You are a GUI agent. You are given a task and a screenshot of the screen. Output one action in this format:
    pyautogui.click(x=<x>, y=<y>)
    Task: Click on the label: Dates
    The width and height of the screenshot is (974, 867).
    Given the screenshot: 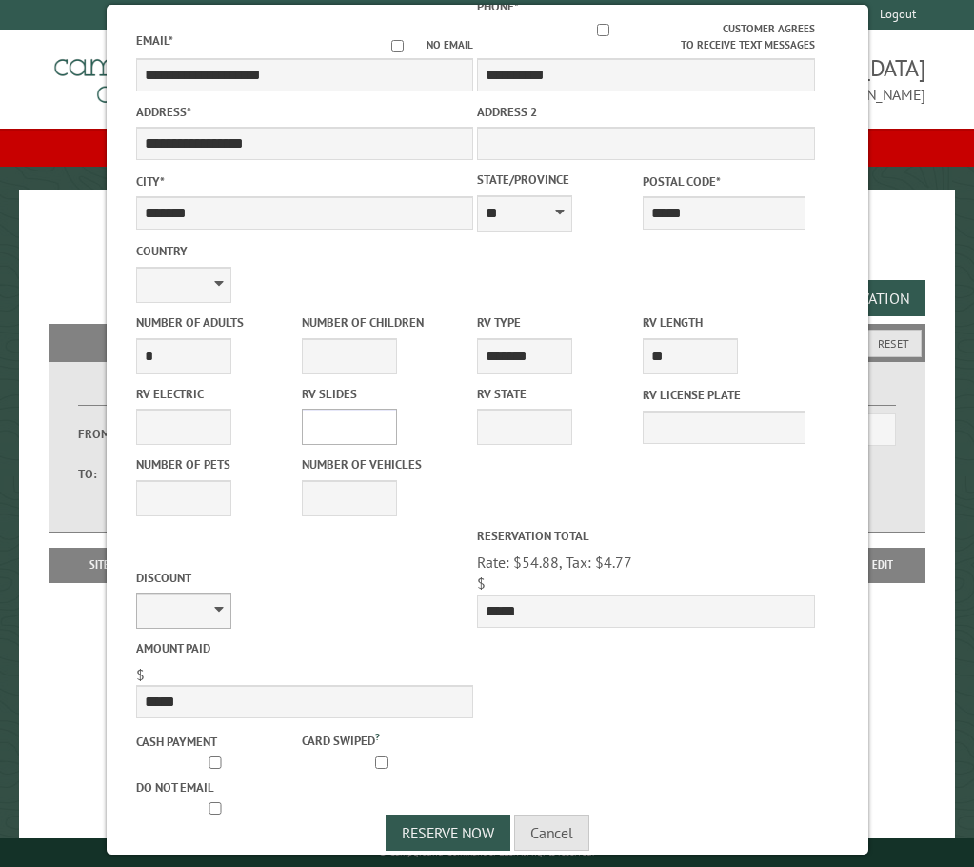 What is the action you would take?
    pyautogui.click(x=178, y=394)
    